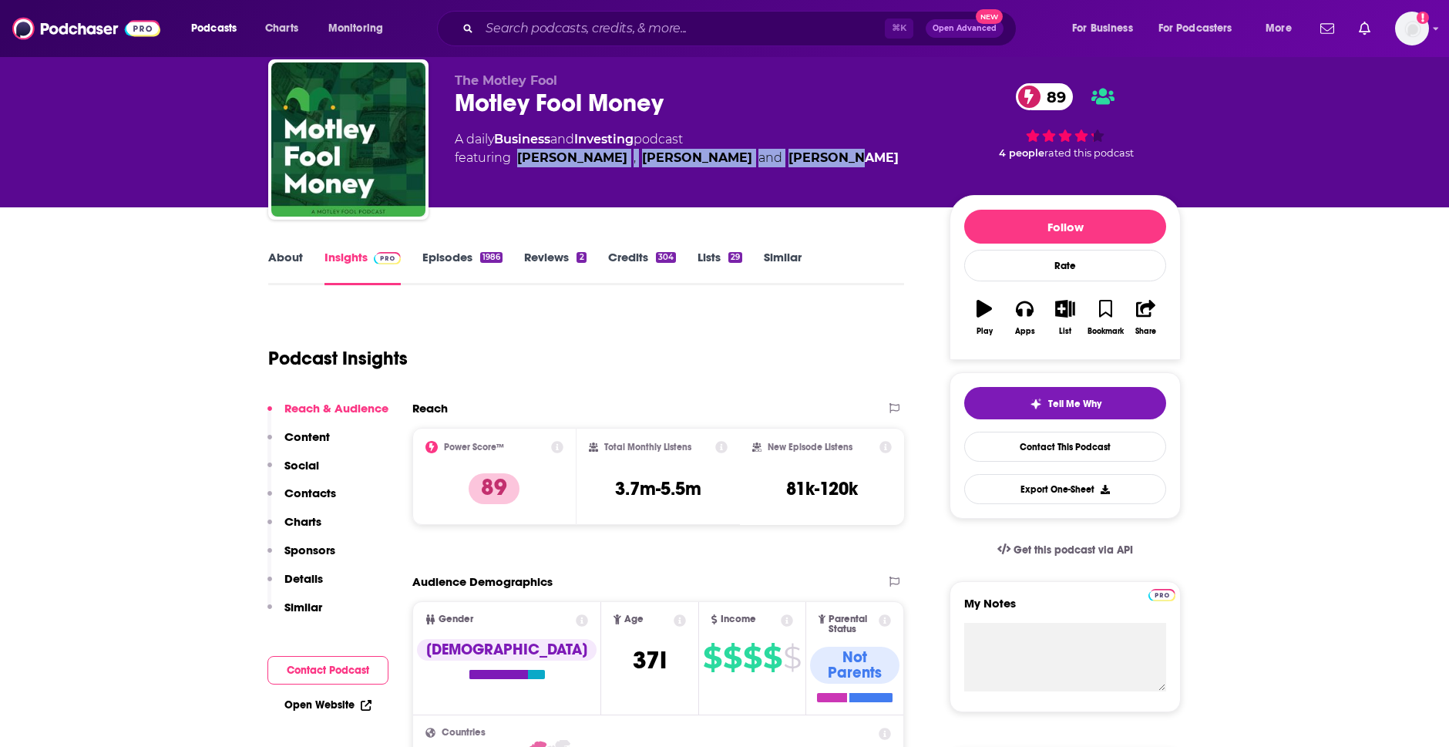 The image size is (1449, 747). What do you see at coordinates (1195, 29) in the screenshot?
I see `span: For Podcasters` at bounding box center [1195, 29].